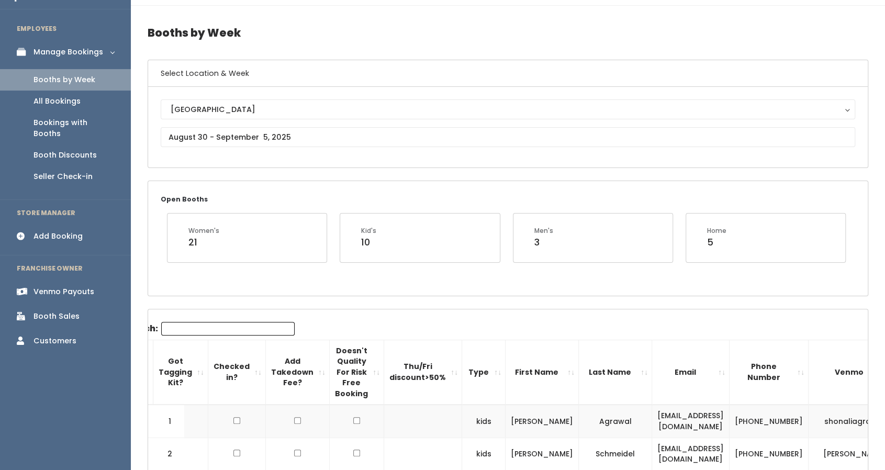 The height and width of the screenshot is (470, 885). What do you see at coordinates (74, 128) in the screenshot?
I see `div: Bookings with Booths` at bounding box center [74, 128].